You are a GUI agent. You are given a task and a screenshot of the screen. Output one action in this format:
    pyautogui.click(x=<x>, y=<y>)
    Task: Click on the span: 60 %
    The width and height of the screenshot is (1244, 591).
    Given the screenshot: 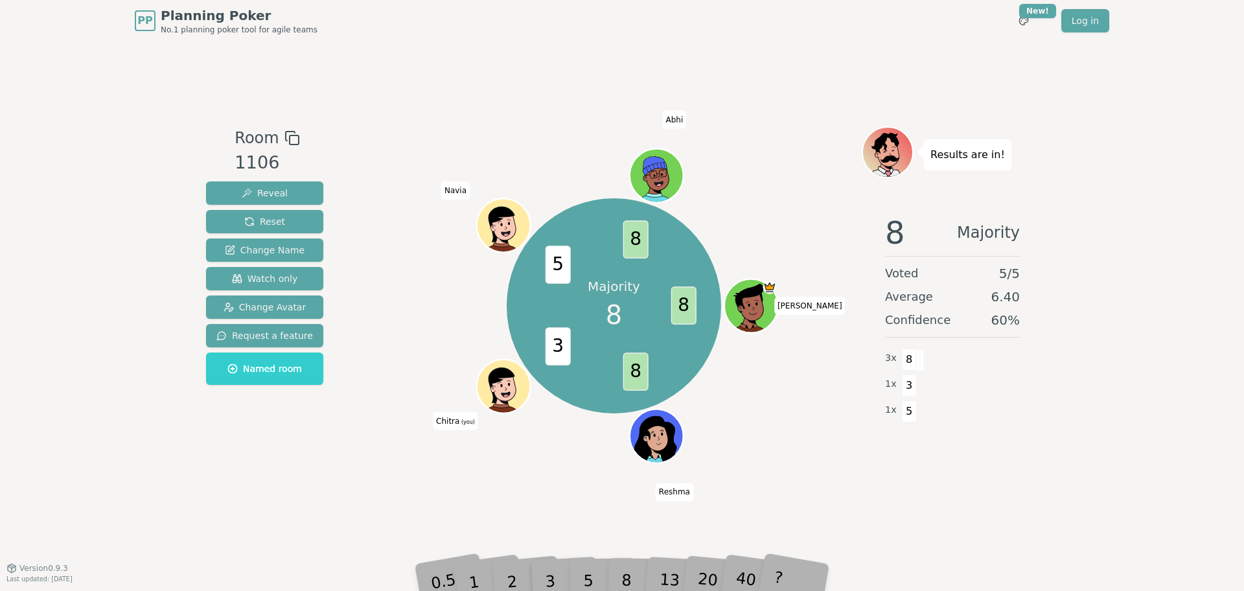 What is the action you would take?
    pyautogui.click(x=1005, y=320)
    